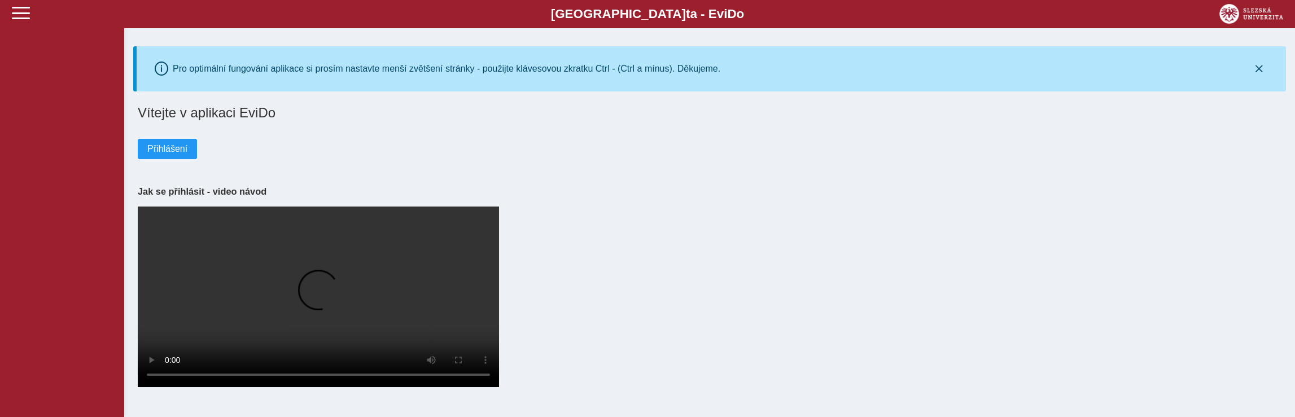 The image size is (1295, 417). I want to click on h1: Vítejte v aplikaci EviDo, so click(710, 113).